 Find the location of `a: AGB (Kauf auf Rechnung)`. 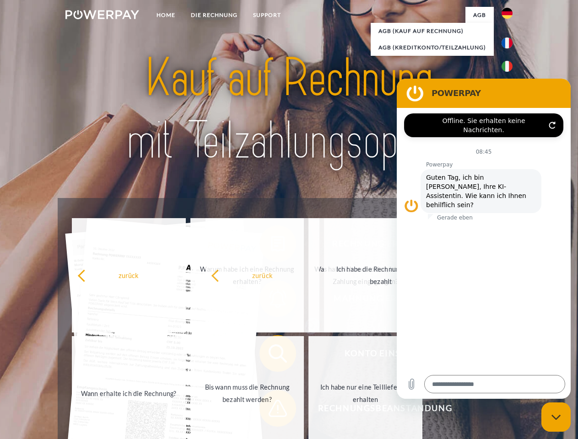

a: AGB (Kauf auf Rechnung) is located at coordinates (432, 31).